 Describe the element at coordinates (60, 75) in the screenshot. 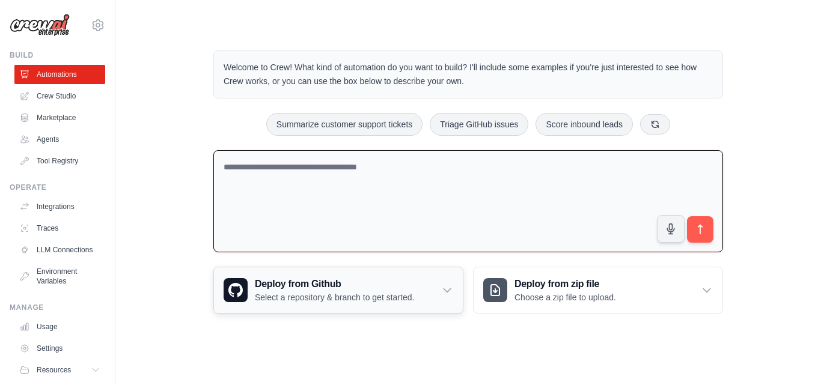

I see `a: Automations` at that location.